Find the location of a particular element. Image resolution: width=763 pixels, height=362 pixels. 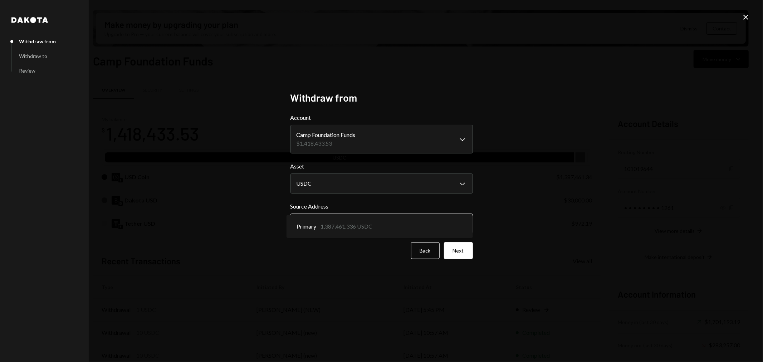

label: Source Address is located at coordinates (382, 206).